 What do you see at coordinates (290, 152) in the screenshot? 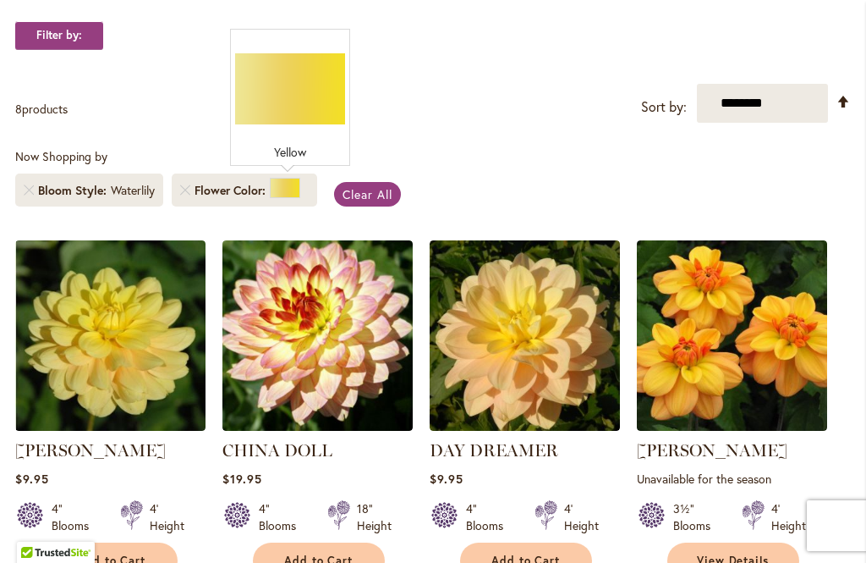
I see `div: Yellow` at bounding box center [290, 152].